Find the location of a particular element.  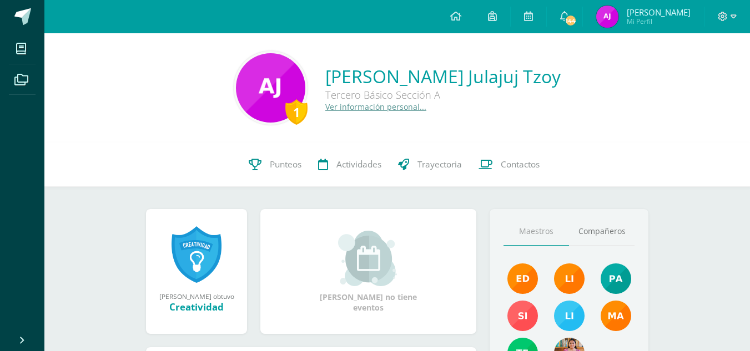

div: Tercero Básico Sección A is located at coordinates (443, 95).